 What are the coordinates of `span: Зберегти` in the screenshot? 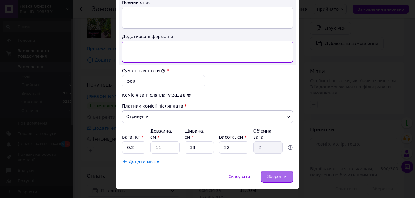 It's located at (277, 177).